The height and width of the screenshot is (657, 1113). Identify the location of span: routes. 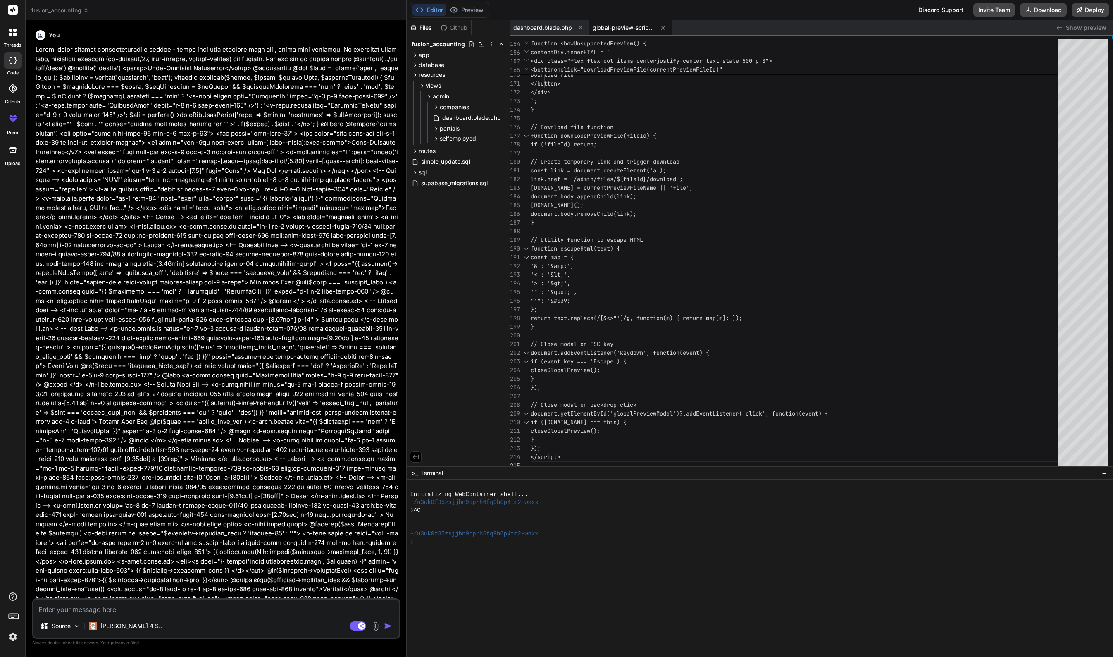
(427, 151).